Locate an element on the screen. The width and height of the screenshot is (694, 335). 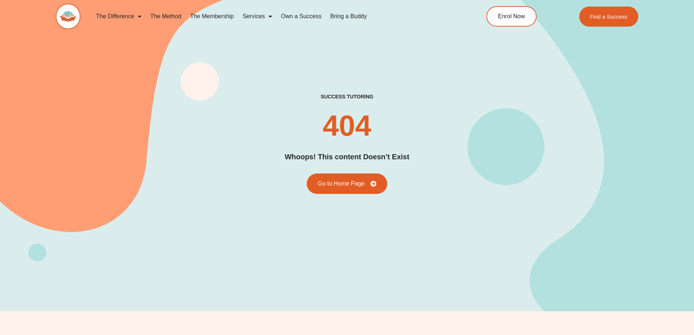
a: Bring a Buddy is located at coordinates (348, 16).